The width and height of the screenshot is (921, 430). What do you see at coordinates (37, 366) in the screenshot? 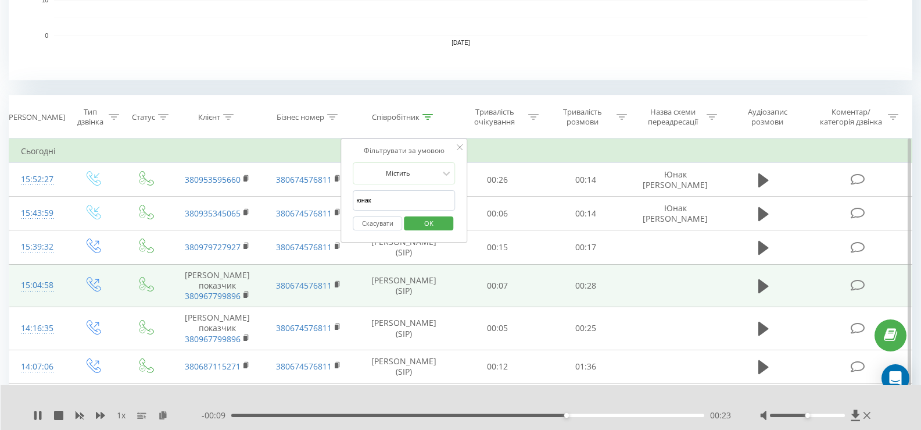
I see `div: 14:07:06` at bounding box center [37, 366].